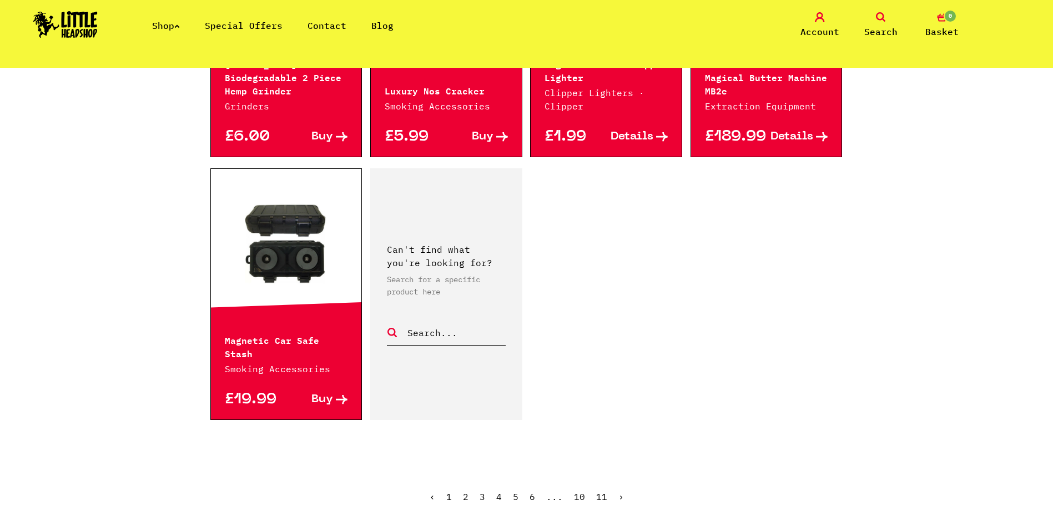 This screenshot has width=1053, height=530. I want to click on span: 3, so click(482, 496).